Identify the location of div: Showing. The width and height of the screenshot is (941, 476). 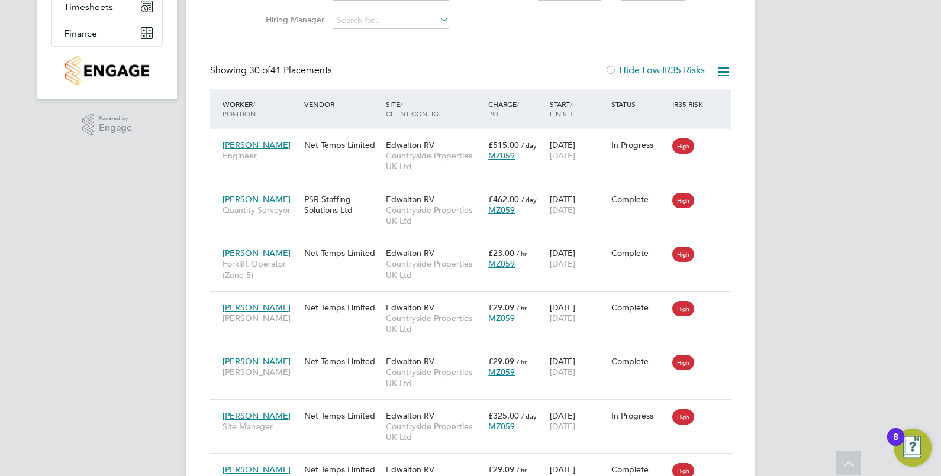
(272, 70).